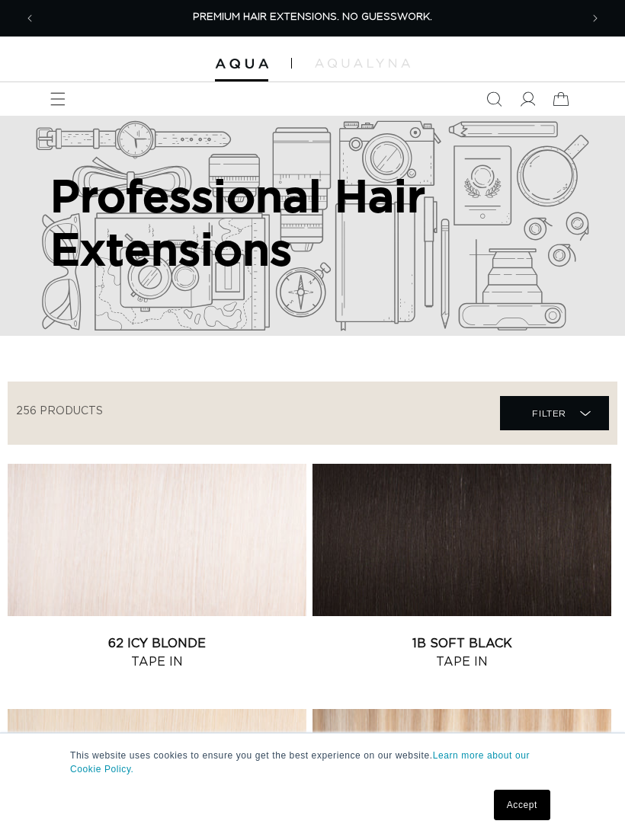 The width and height of the screenshot is (625, 840). What do you see at coordinates (312, 222) in the screenshot?
I see `h2: Professional Hair Extensions` at bounding box center [312, 222].